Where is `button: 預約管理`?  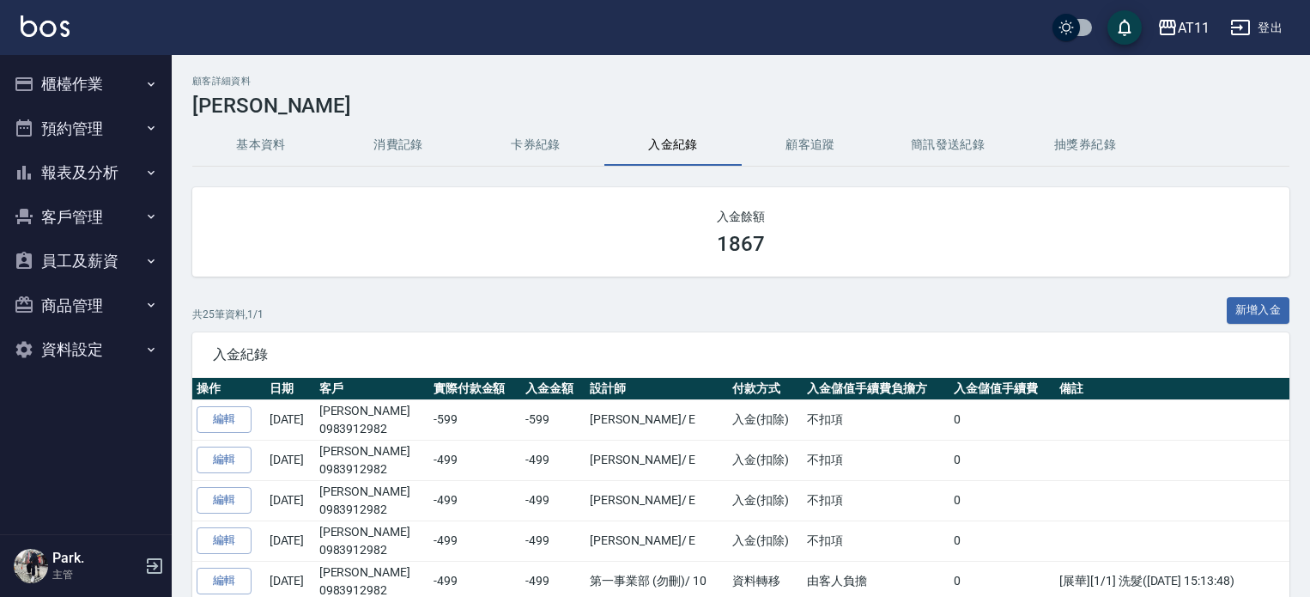
button: 預約管理 is located at coordinates (86, 129).